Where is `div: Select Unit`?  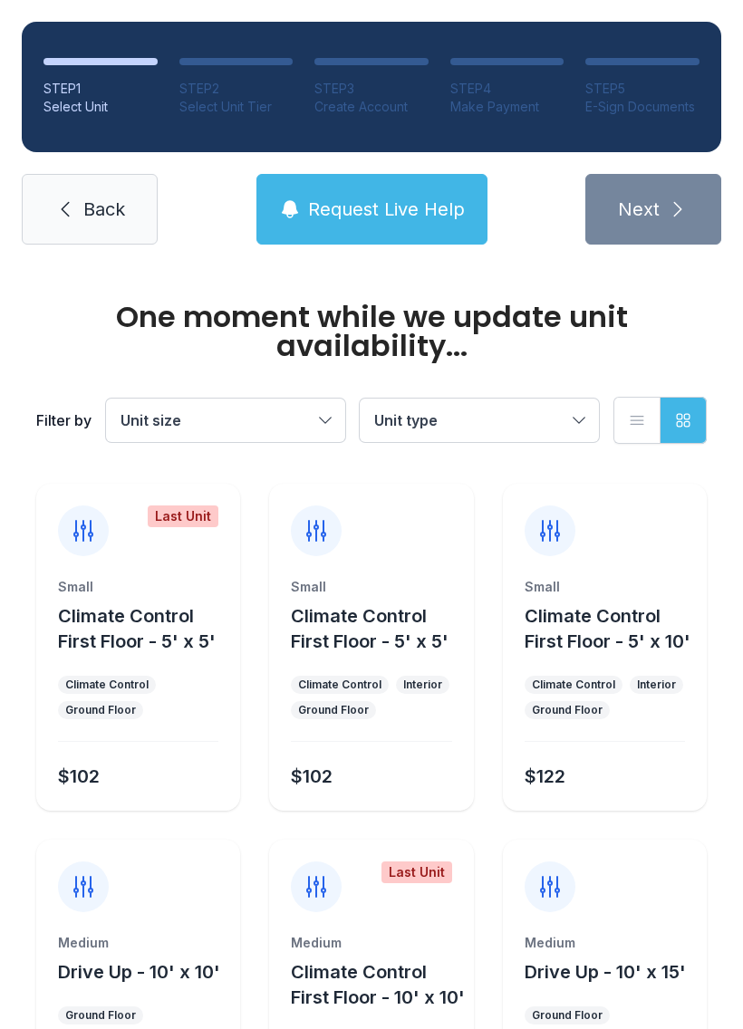
div: Select Unit is located at coordinates (101, 107).